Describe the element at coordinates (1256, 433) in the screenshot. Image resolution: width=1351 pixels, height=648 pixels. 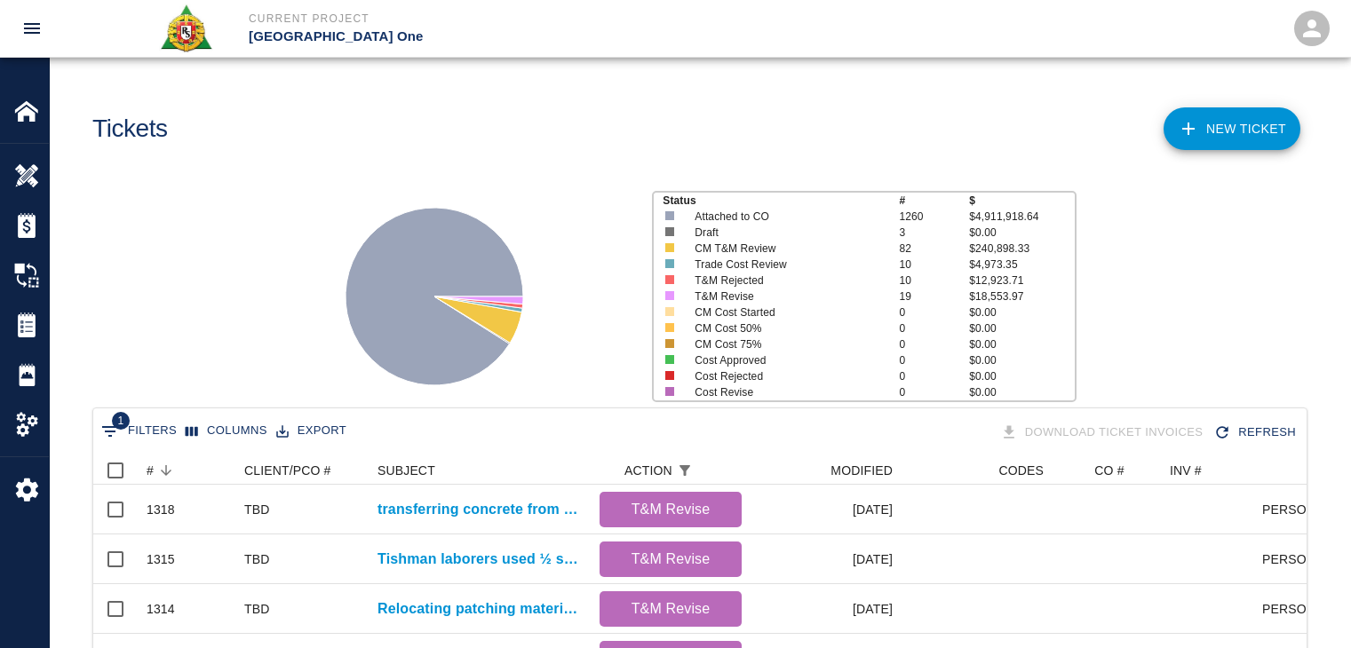
I see `div: Refresh the list` at that location.